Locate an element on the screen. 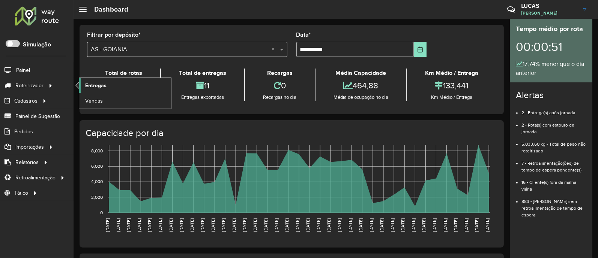 The height and width of the screenshot is (258, 598). div: Entregas exportadas is located at coordinates (203, 98).